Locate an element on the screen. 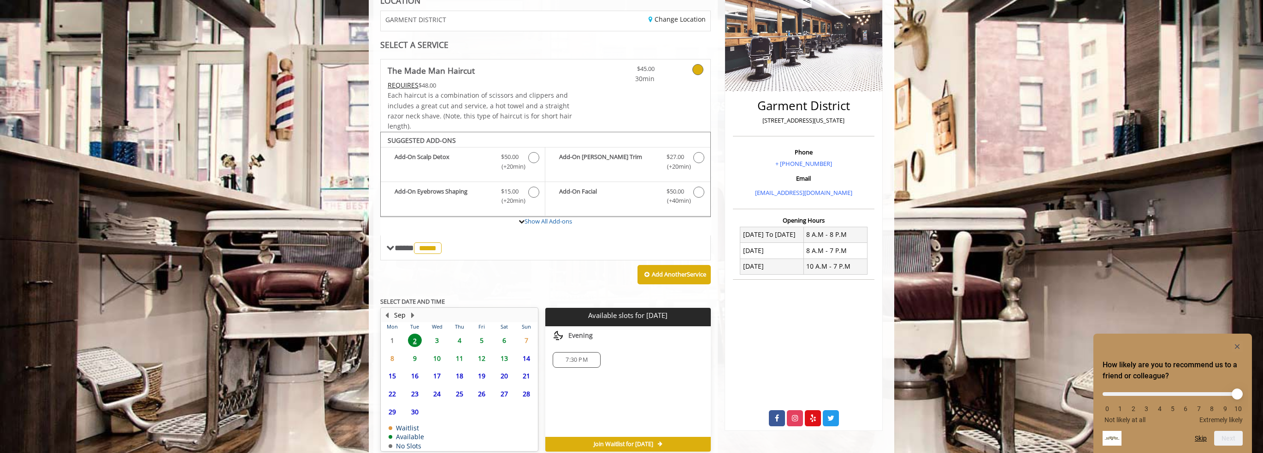 The width and height of the screenshot is (1263, 453). td: Waitlist is located at coordinates (406, 428).